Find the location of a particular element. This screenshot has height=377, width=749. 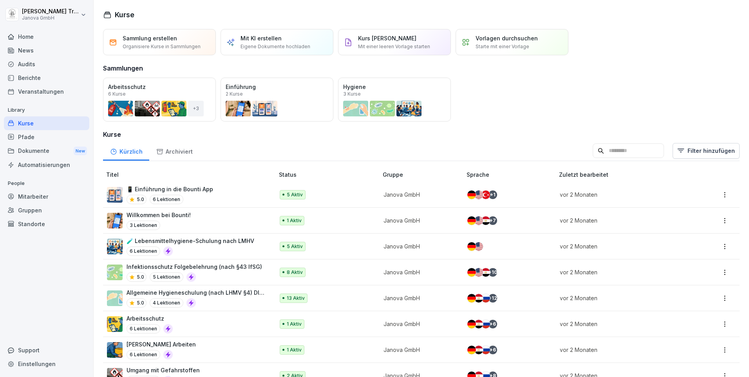

p: Vorlagen durchsuchen is located at coordinates (506, 38).